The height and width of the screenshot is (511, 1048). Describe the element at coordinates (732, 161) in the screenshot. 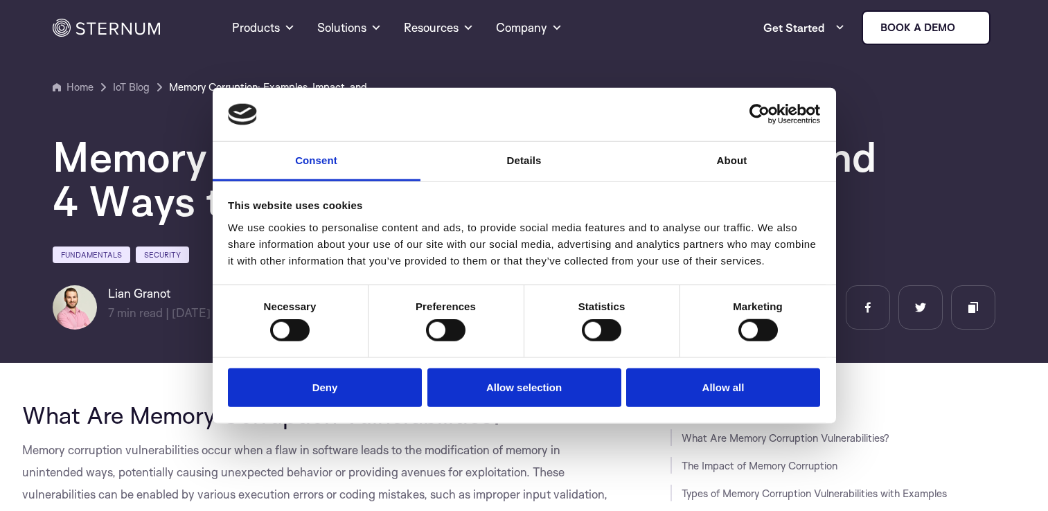

I see `a: About` at that location.